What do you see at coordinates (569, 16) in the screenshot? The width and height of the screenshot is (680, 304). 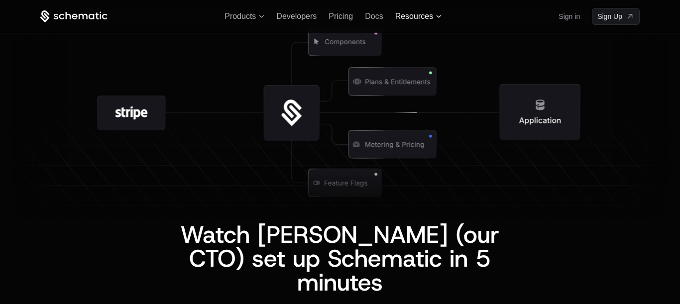 I see `a: Sign in` at bounding box center [569, 16].